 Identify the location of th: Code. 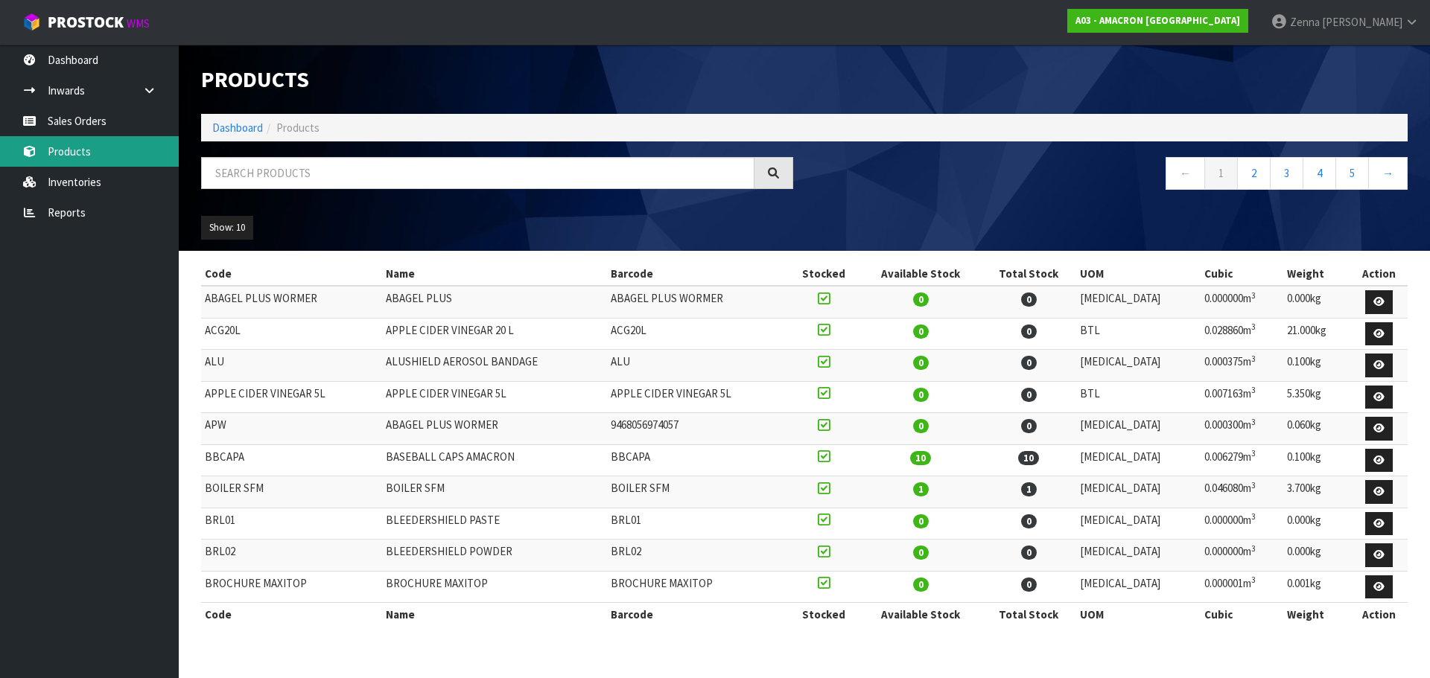
(291, 274).